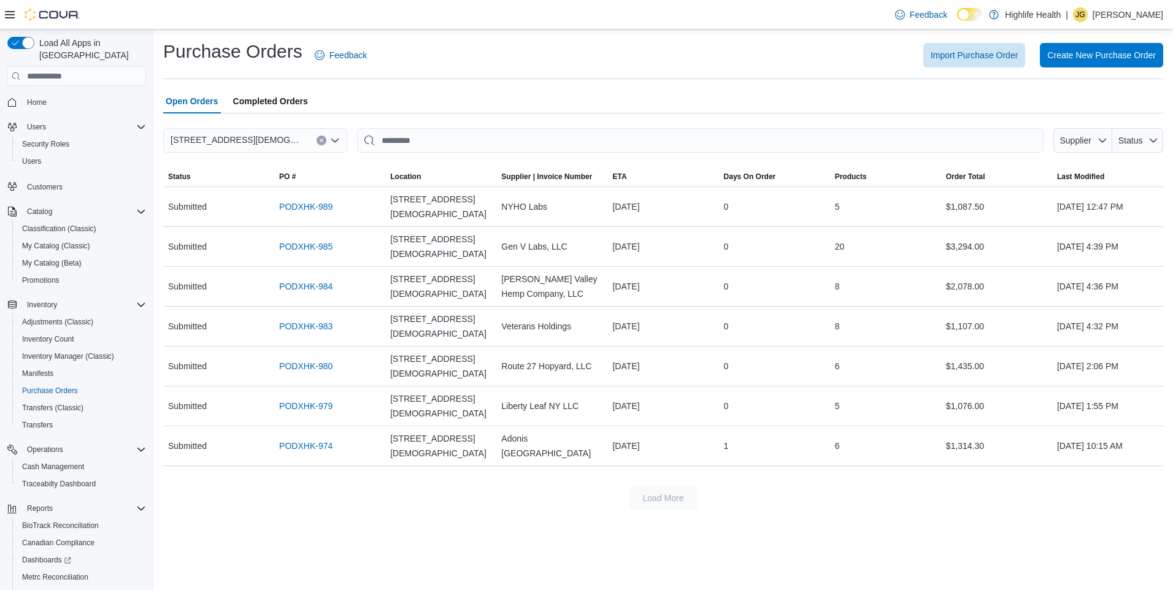 The image size is (1173, 590). What do you see at coordinates (82, 577) in the screenshot?
I see `span: Metrc Reconciliation` at bounding box center [82, 577].